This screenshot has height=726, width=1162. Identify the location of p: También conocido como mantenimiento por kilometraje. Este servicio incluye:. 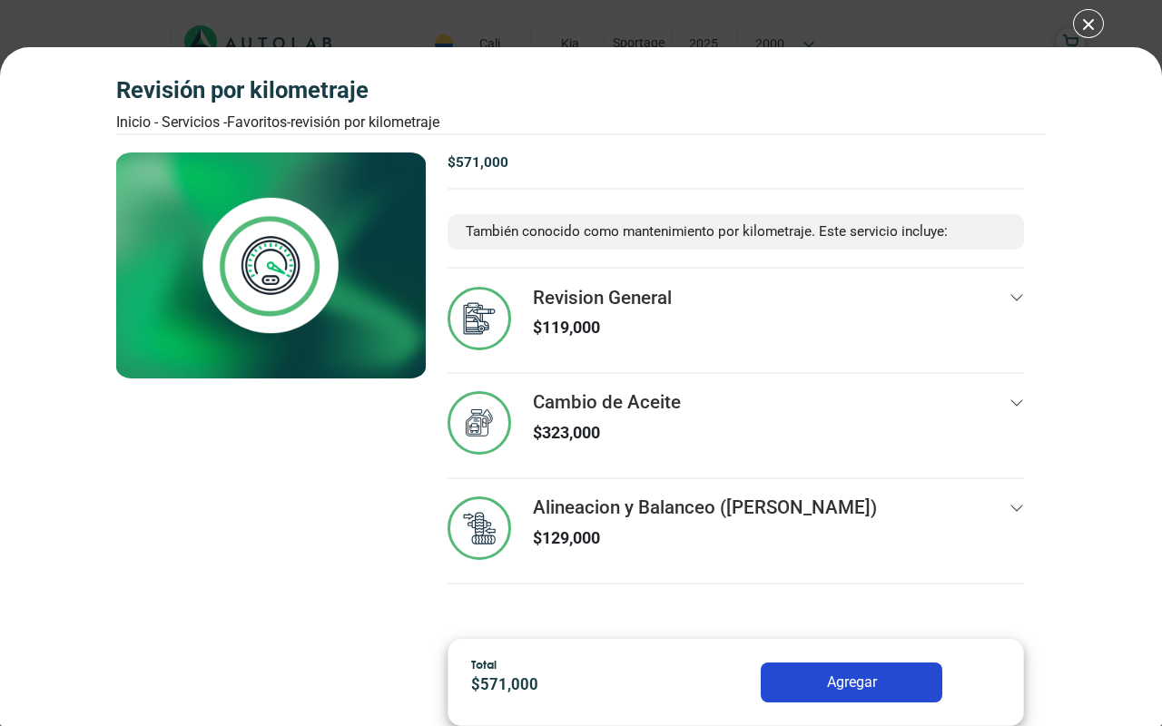
(735, 232).